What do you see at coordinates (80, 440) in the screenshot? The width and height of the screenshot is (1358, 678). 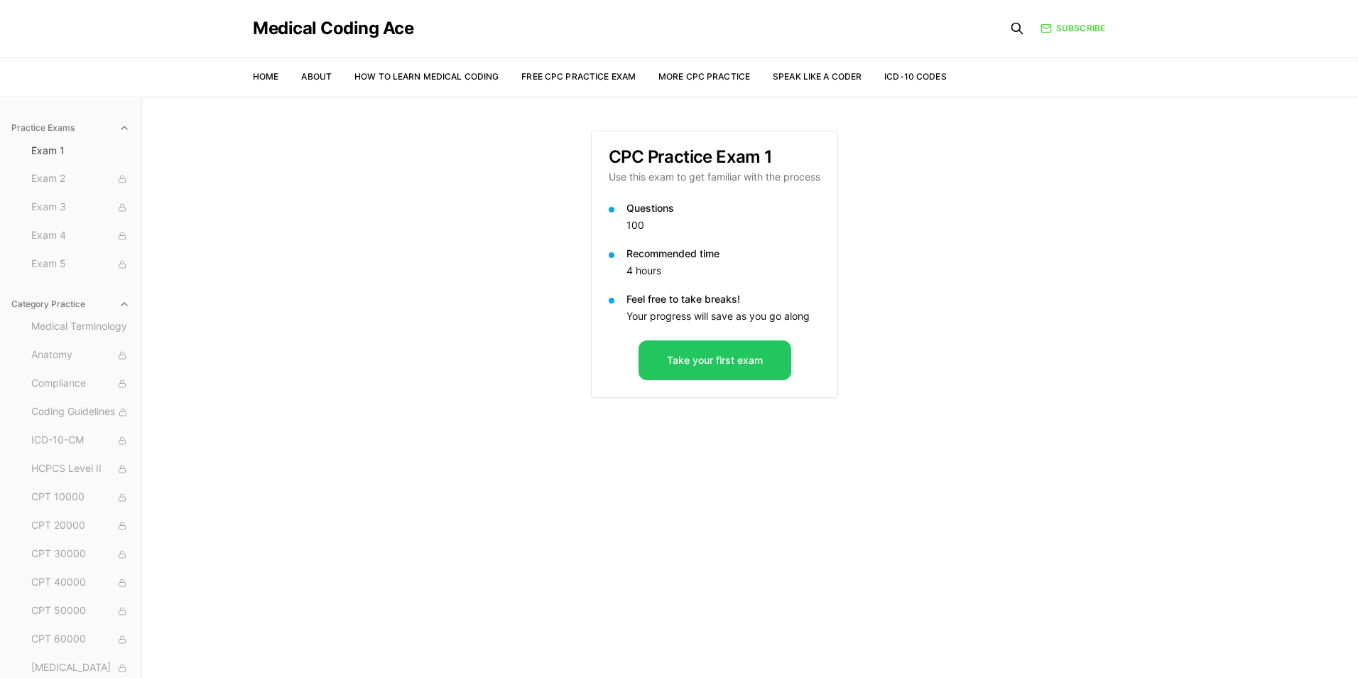 I see `button: ICD-10-CM` at bounding box center [80, 440].